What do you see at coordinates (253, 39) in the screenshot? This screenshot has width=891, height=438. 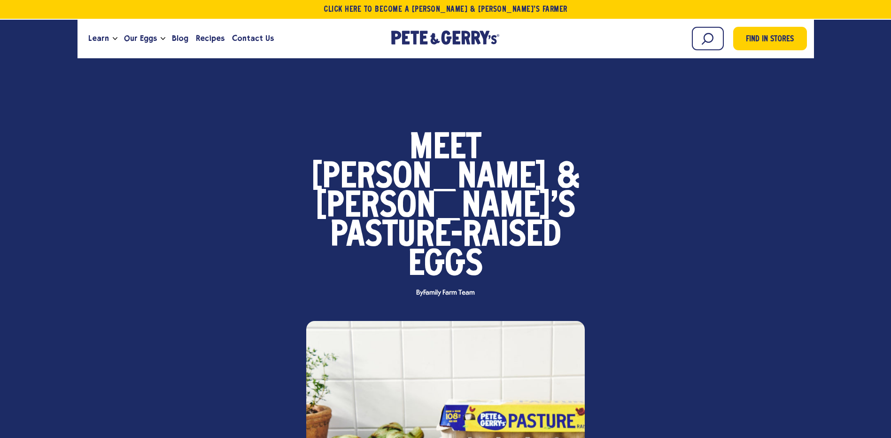 I see `a: Contact Us` at bounding box center [253, 39].